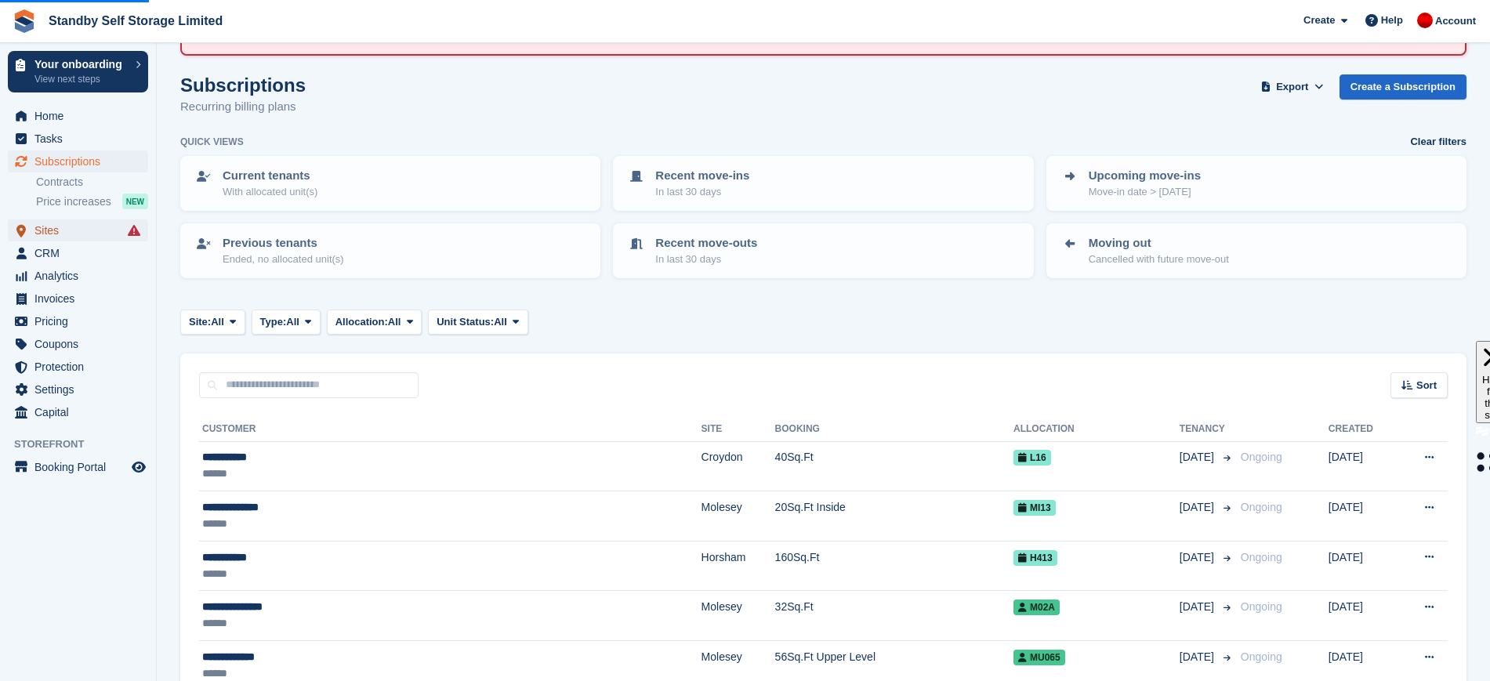 This screenshot has height=681, width=1490. I want to click on p: With allocated unit(s), so click(270, 192).